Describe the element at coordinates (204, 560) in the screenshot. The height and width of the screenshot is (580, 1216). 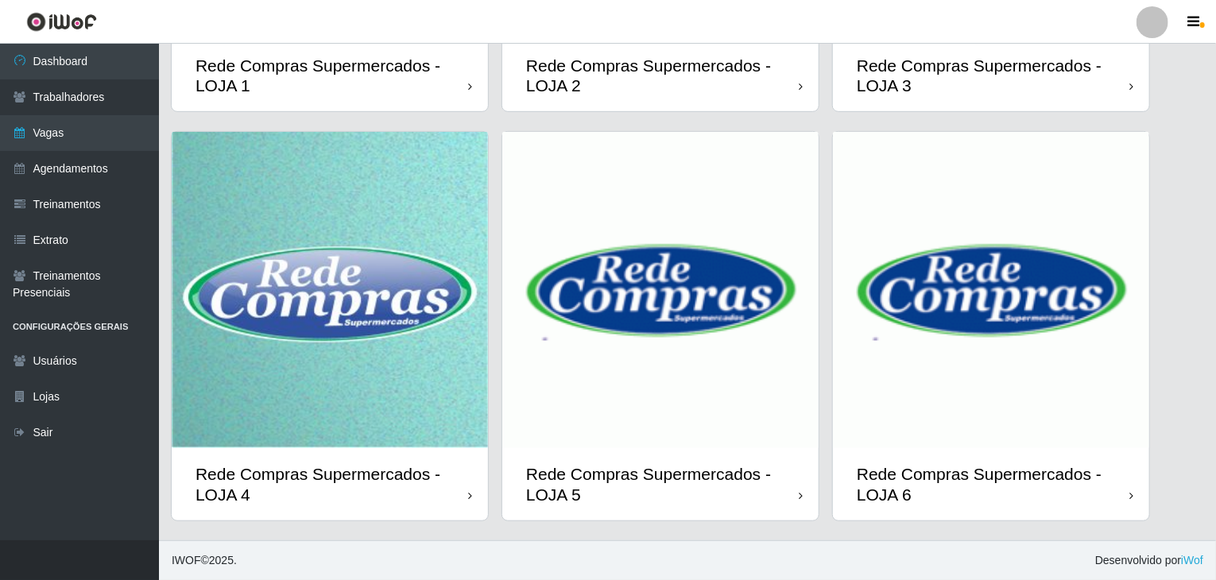
I see `span: © 2025 .` at that location.